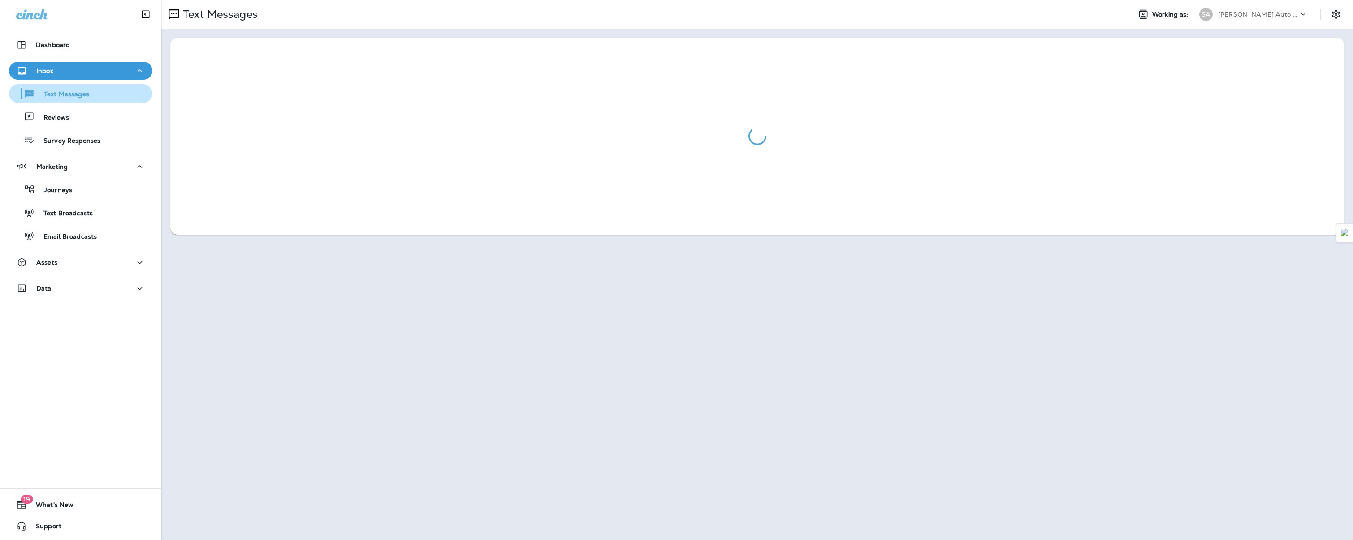 Image resolution: width=1353 pixels, height=540 pixels. I want to click on button: Inbox, so click(81, 71).